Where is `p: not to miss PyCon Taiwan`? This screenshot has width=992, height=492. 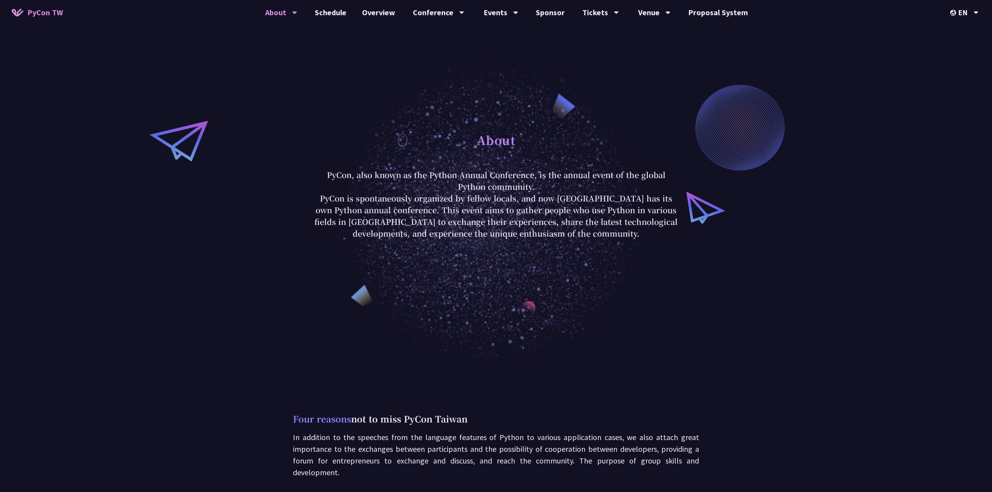 p: not to miss PyCon Taiwan is located at coordinates (496, 419).